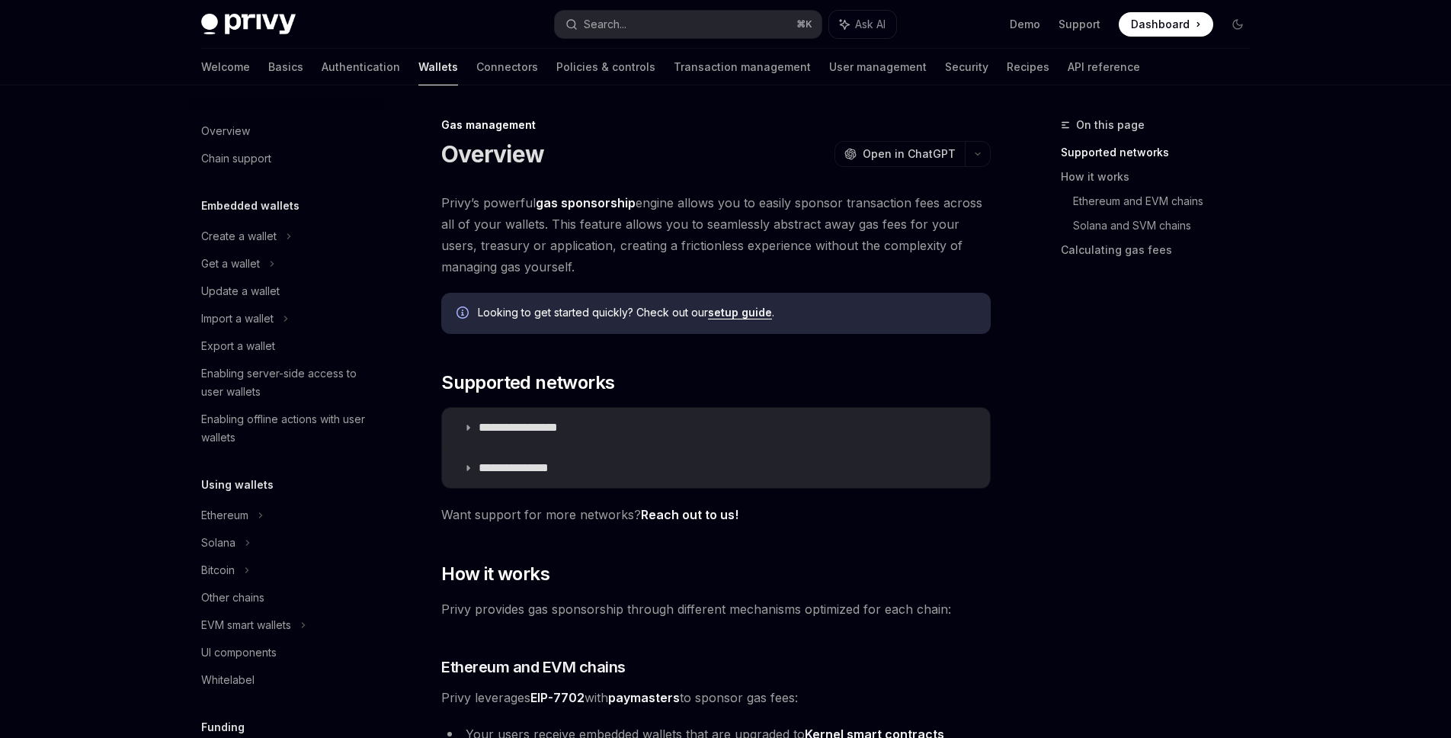 The width and height of the screenshot is (1451, 738). What do you see at coordinates (1160, 24) in the screenshot?
I see `span: Dashboard` at bounding box center [1160, 24].